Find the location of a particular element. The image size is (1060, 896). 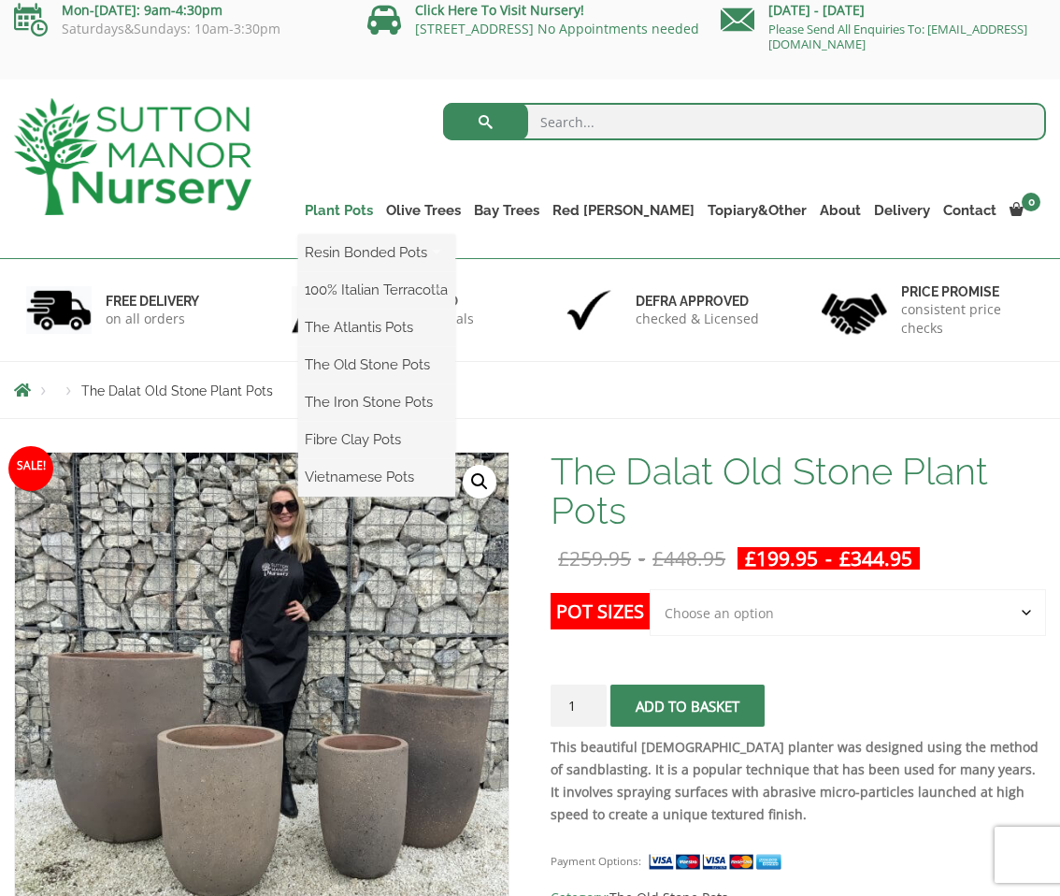

bdi: 344.95 is located at coordinates (876, 558).